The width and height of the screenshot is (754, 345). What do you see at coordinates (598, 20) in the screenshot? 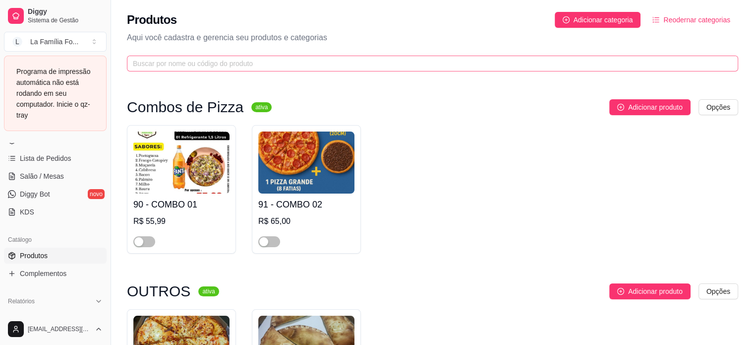
I see `button: Adicionar categoria` at bounding box center [598, 20].